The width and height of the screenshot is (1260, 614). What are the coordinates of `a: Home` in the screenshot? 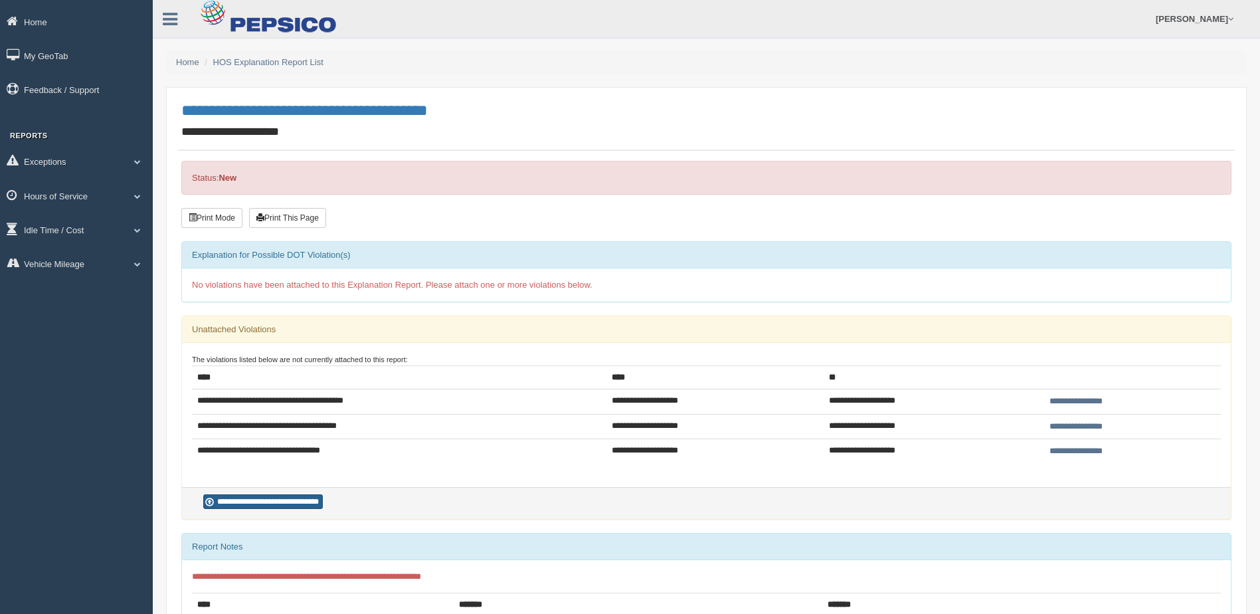 It's located at (187, 62).